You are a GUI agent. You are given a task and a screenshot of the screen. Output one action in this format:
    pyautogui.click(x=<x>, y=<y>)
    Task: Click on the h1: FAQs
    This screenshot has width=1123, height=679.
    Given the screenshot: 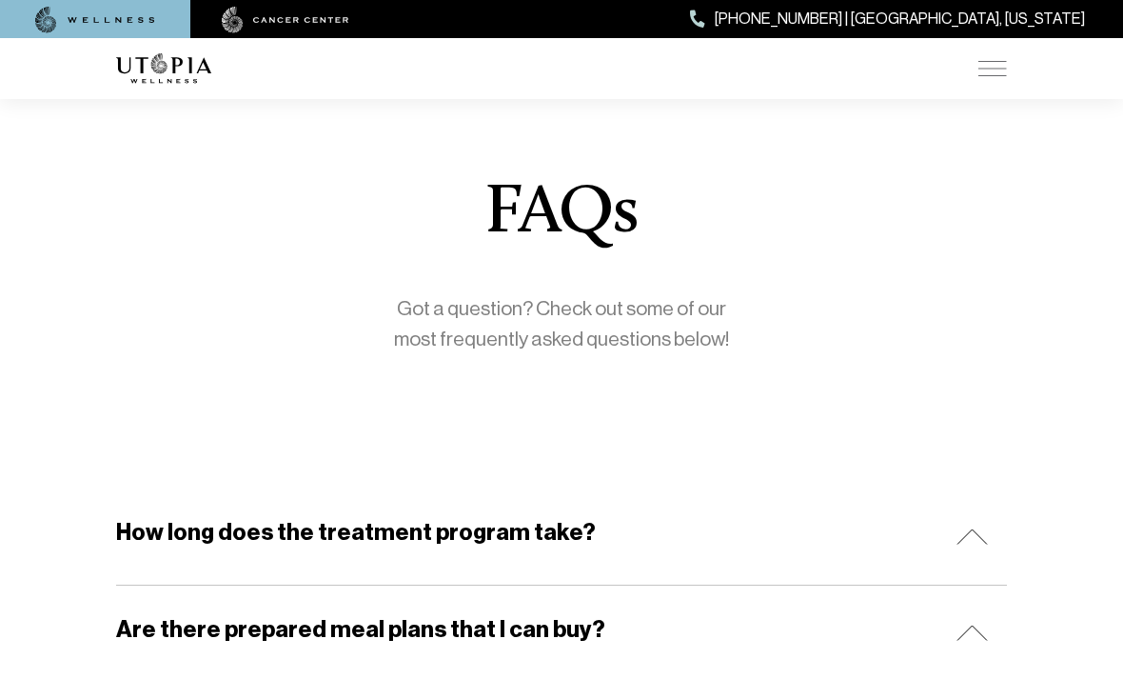 What is the action you would take?
    pyautogui.click(x=562, y=214)
    